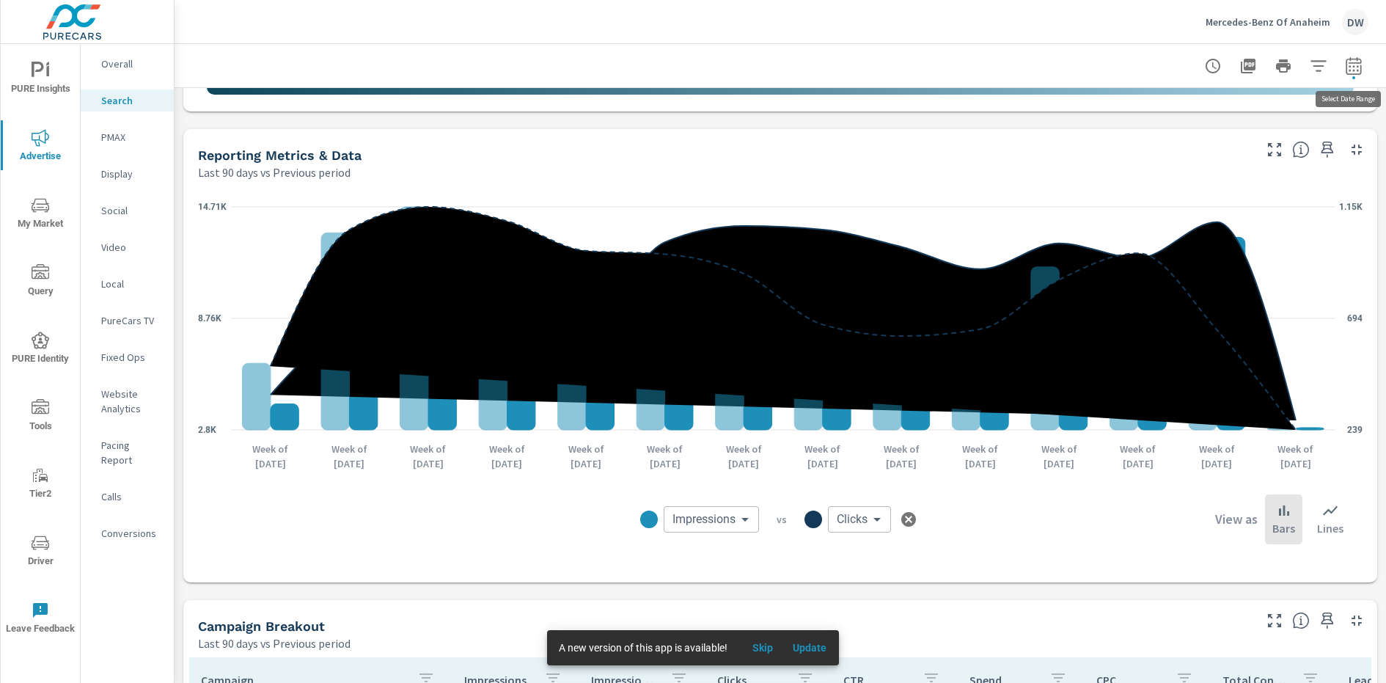 This screenshot has width=1386, height=683. What do you see at coordinates (127, 497) in the screenshot?
I see `div: Calls` at bounding box center [127, 497].